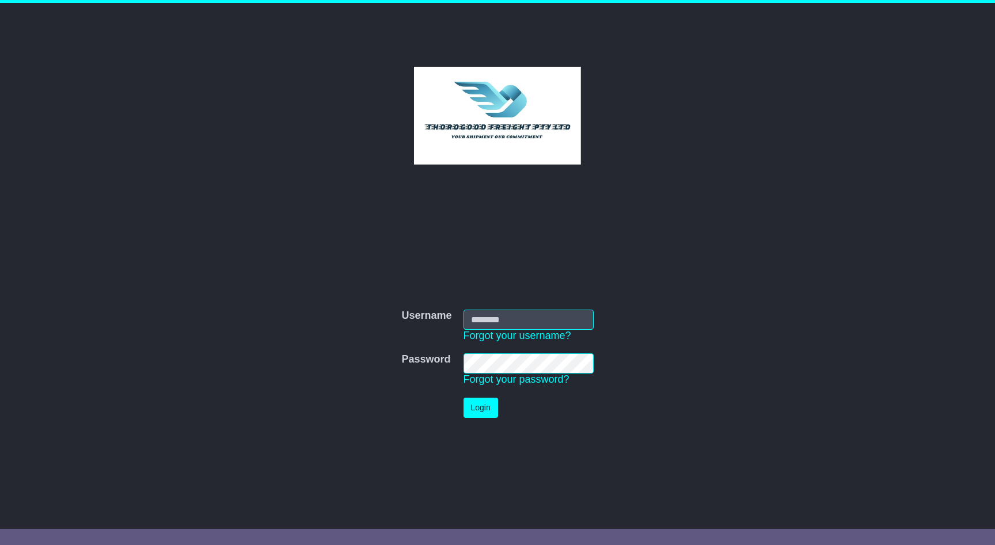 This screenshot has width=995, height=545. What do you see at coordinates (498, 116) in the screenshot?
I see `img: Thorogood Freight Pty Ltd` at bounding box center [498, 116].